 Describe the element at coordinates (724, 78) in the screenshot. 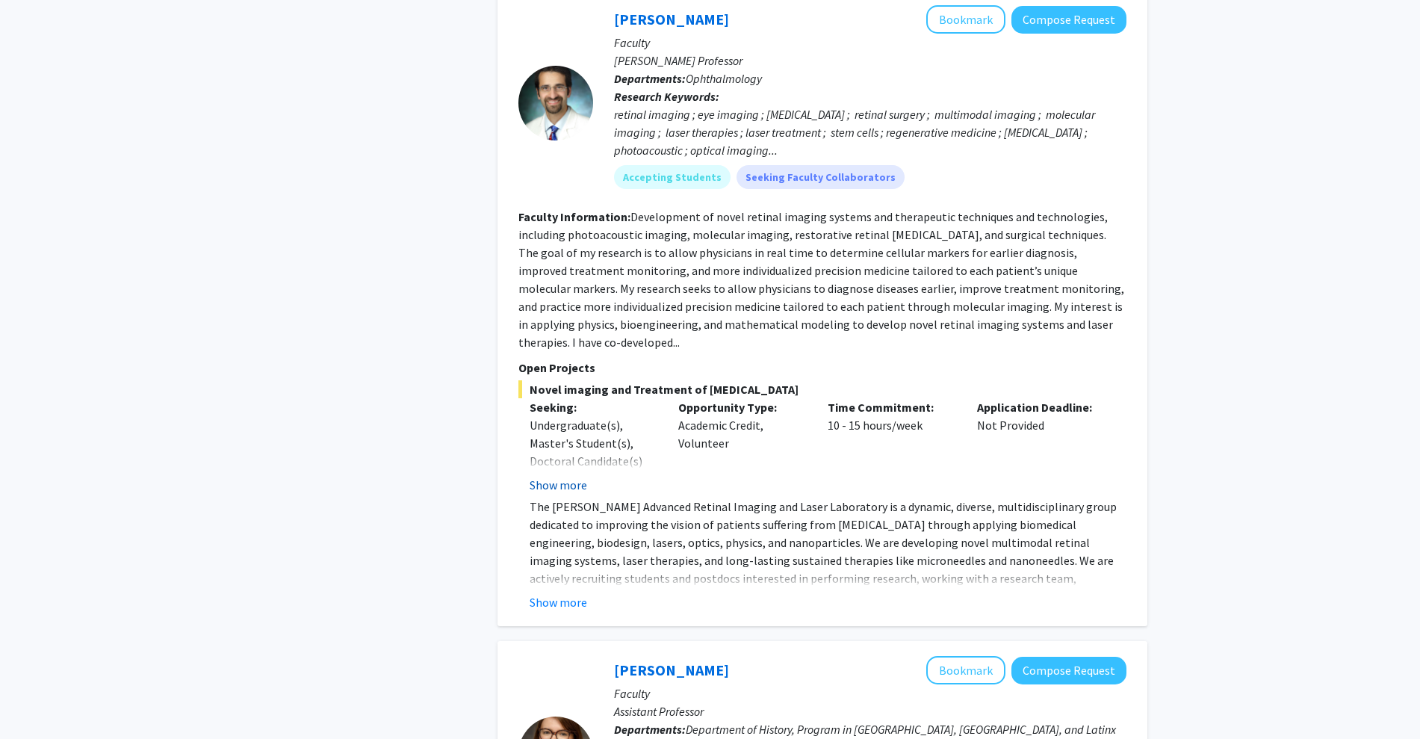

I see `span: Ophthalmology` at that location.